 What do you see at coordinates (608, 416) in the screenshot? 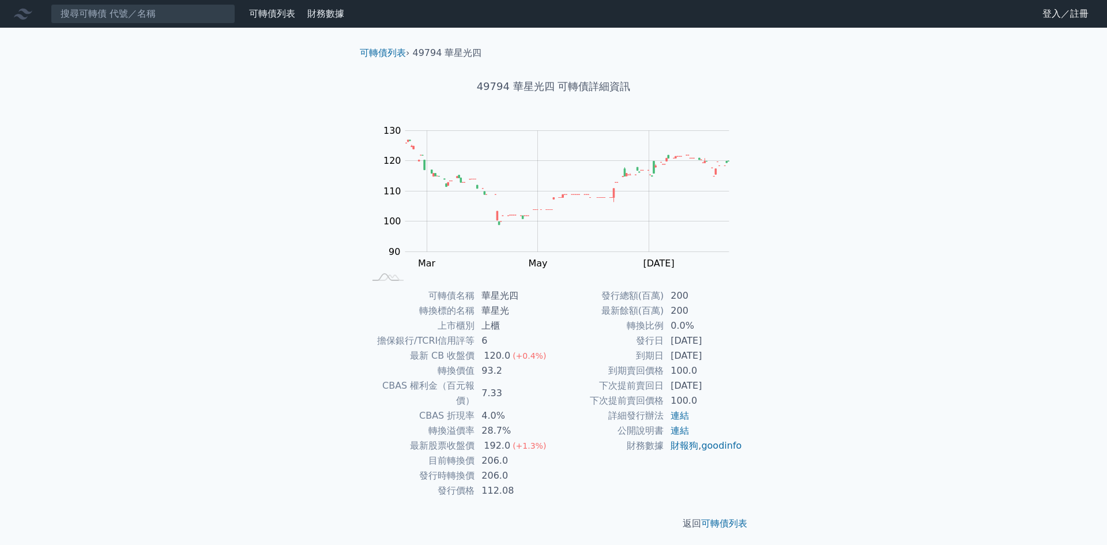
I see `td: 詳細發行辦法` at bounding box center [608, 416].